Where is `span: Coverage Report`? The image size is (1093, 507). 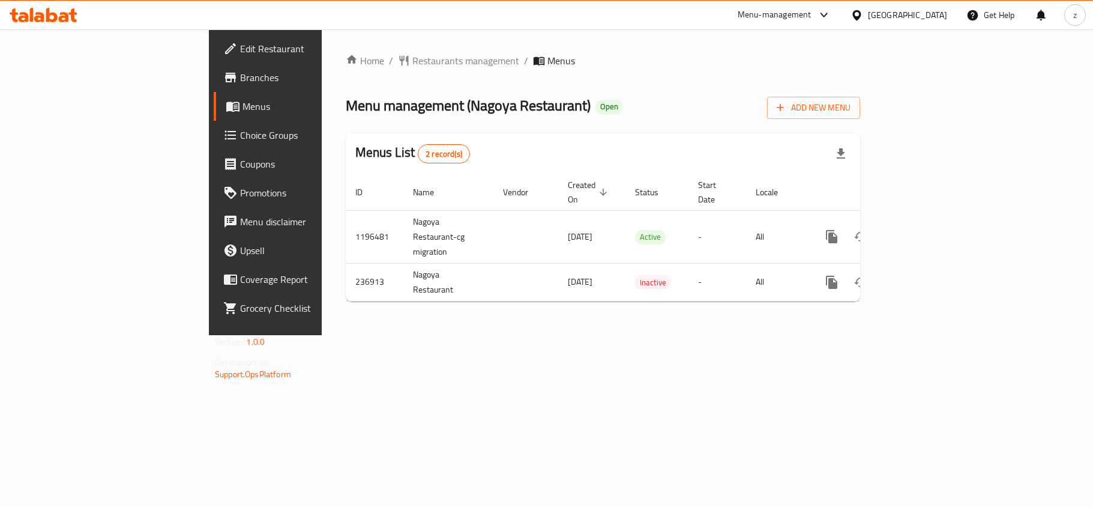
span: Coverage Report is located at coordinates (311, 279).